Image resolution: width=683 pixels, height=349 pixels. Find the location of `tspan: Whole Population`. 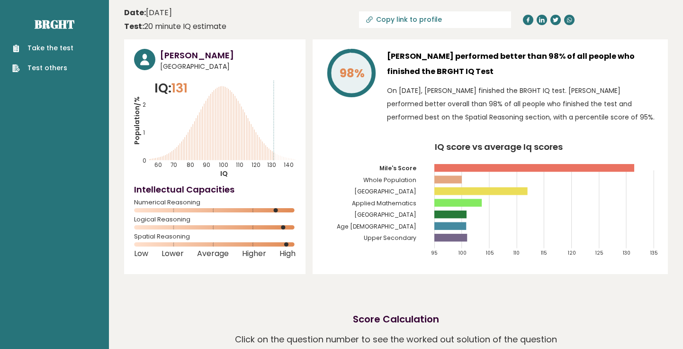

tspan: Whole Population is located at coordinates (390, 180).